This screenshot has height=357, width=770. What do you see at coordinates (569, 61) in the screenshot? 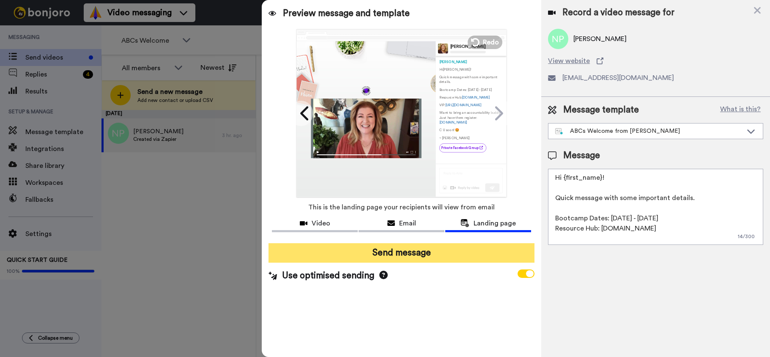
I see `span: View website` at bounding box center [569, 61].